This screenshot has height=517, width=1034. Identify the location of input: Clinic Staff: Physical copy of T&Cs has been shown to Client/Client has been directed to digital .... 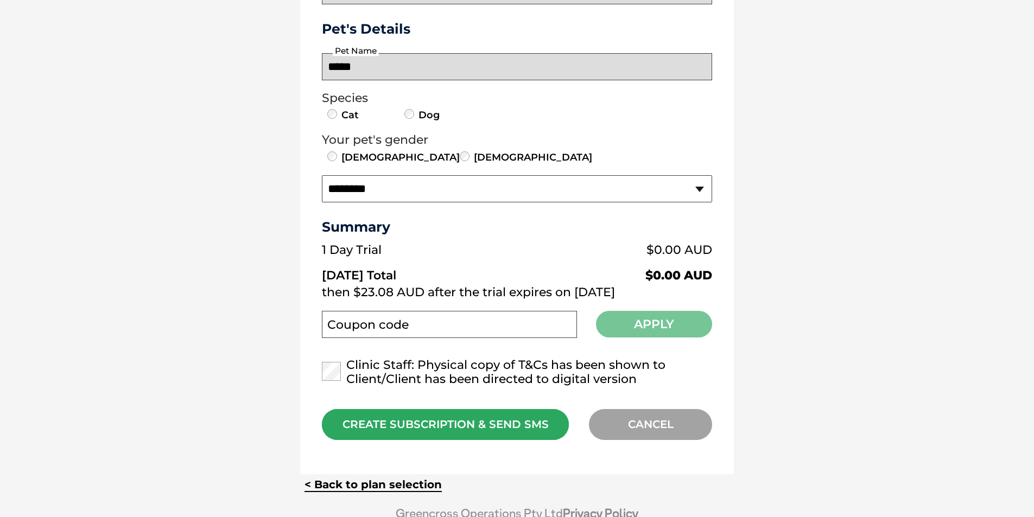
(331, 371).